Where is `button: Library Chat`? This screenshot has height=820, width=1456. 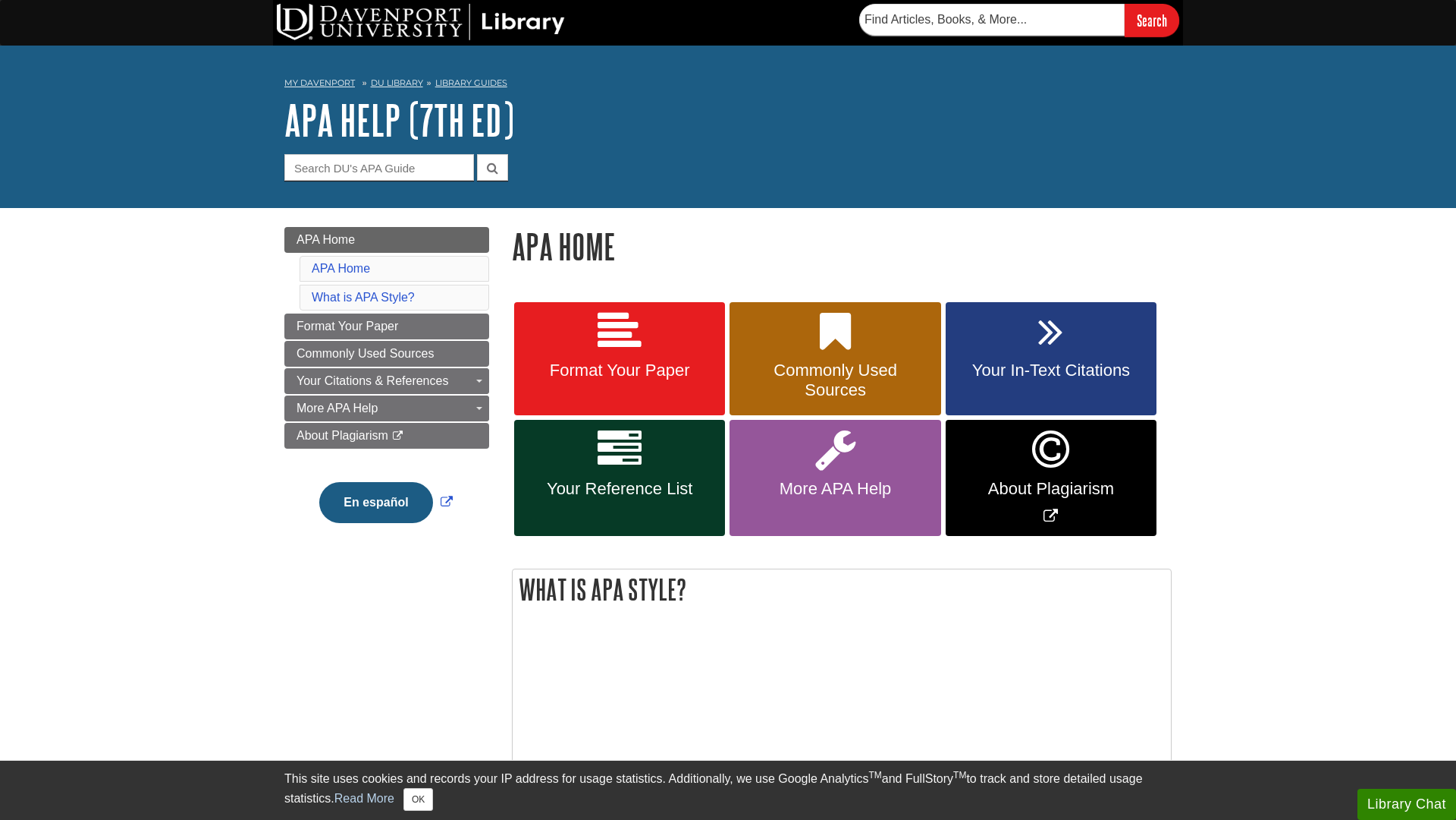 button: Library Chat is located at coordinates (1408, 804).